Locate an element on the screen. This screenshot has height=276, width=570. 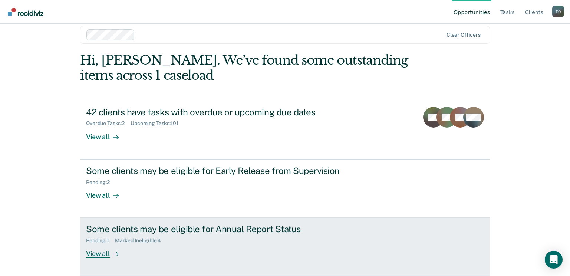
img: Recidiviz is located at coordinates (26, 12).